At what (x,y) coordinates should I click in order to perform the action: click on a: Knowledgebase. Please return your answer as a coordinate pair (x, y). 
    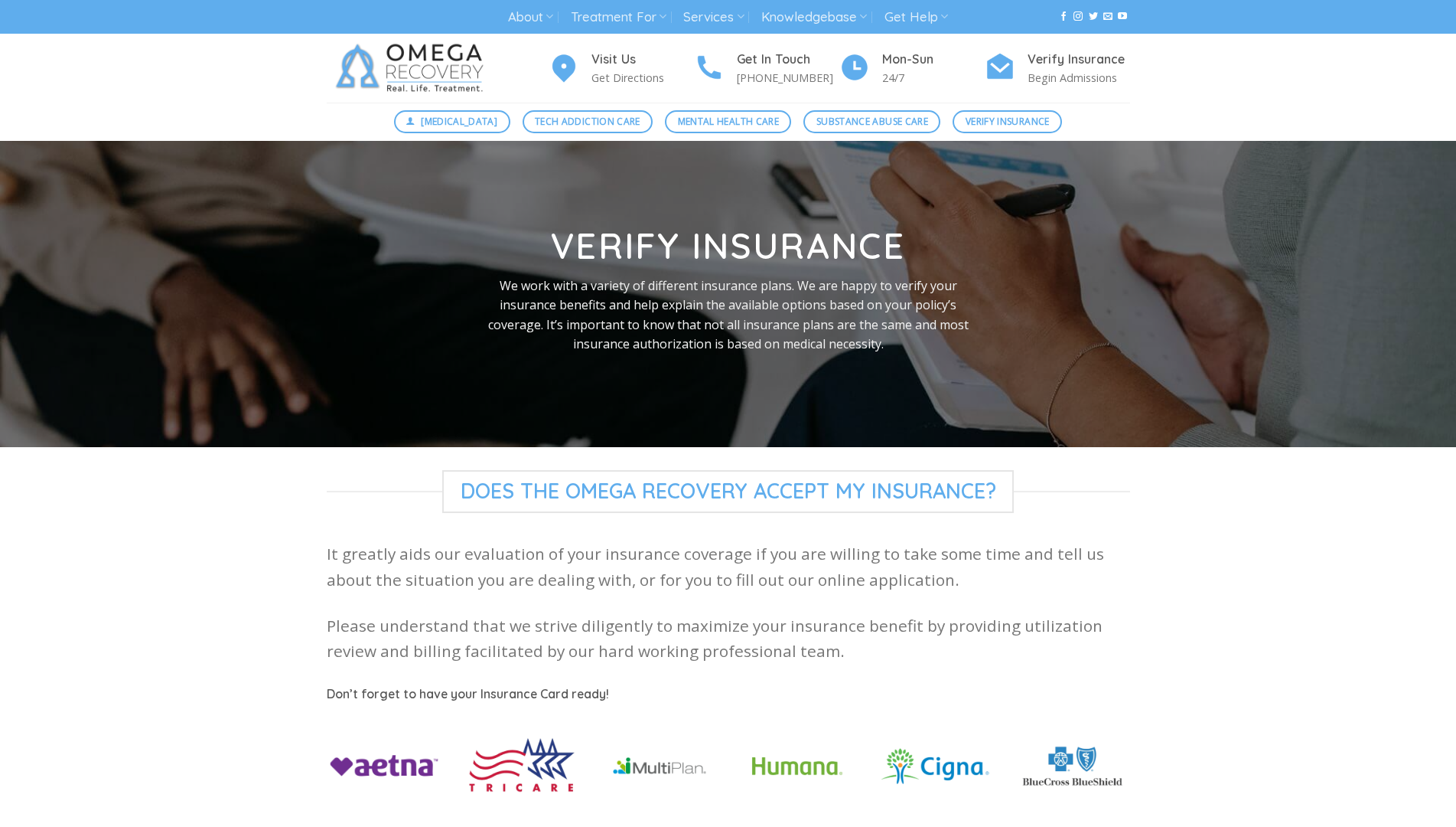
    Looking at the image, I should click on (814, 17).